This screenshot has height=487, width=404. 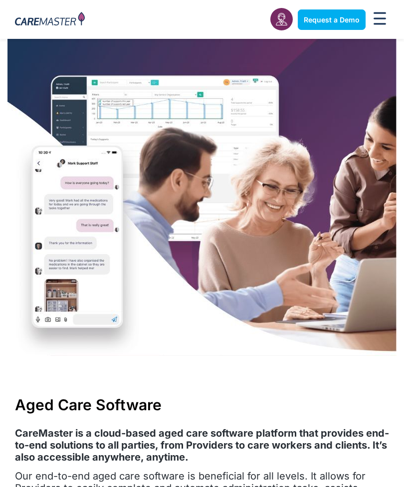 I want to click on div: Menu Toggle, so click(x=380, y=19).